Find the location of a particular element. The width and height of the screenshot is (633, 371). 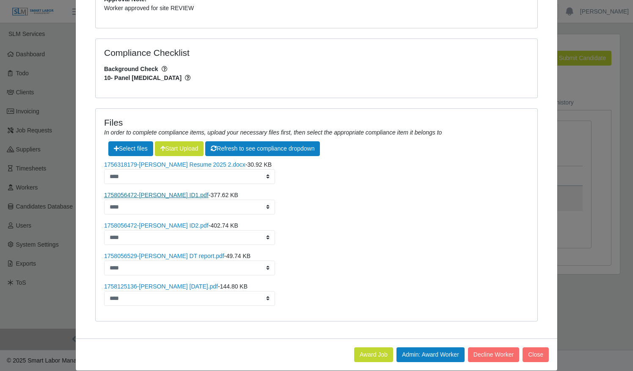

button: Admin: Award Worker is located at coordinates (430, 355).